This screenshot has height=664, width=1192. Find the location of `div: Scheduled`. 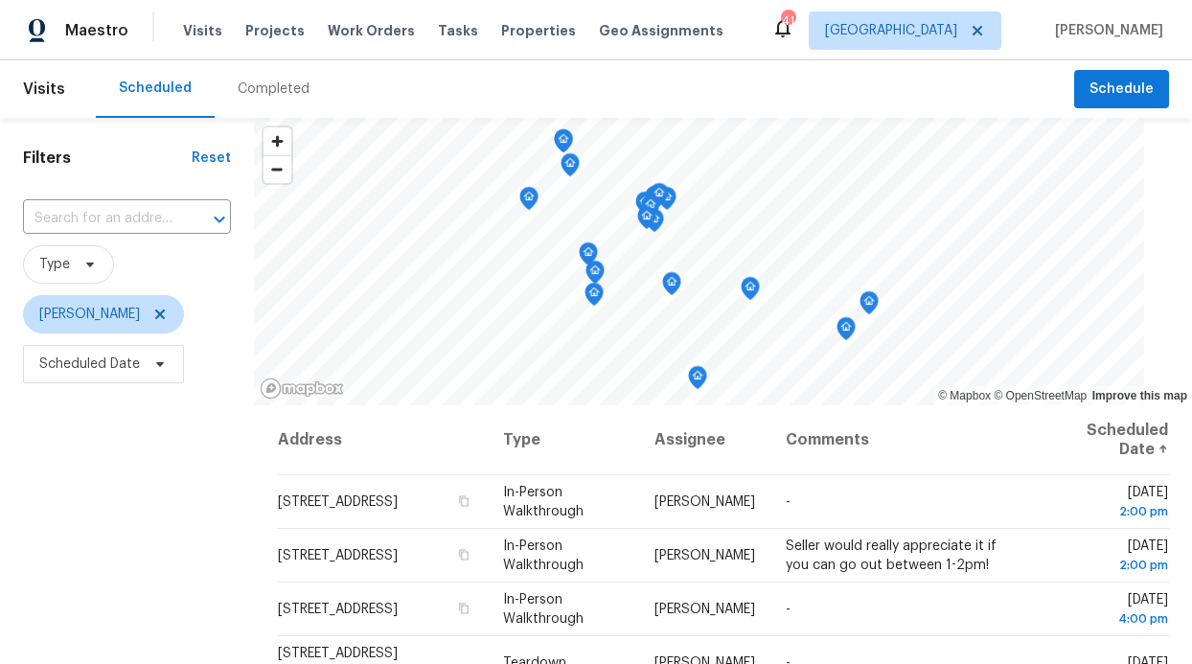

div: Scheduled is located at coordinates (155, 88).